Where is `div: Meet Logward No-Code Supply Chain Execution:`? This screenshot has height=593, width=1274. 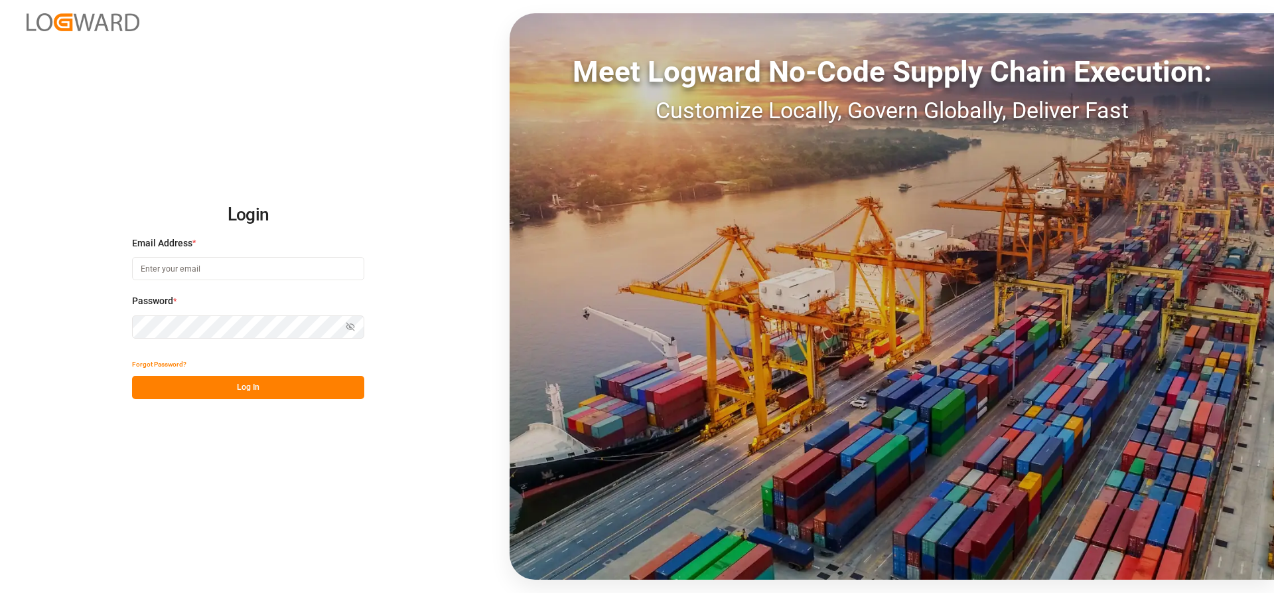
div: Meet Logward No-Code Supply Chain Execution: is located at coordinates (892, 72).